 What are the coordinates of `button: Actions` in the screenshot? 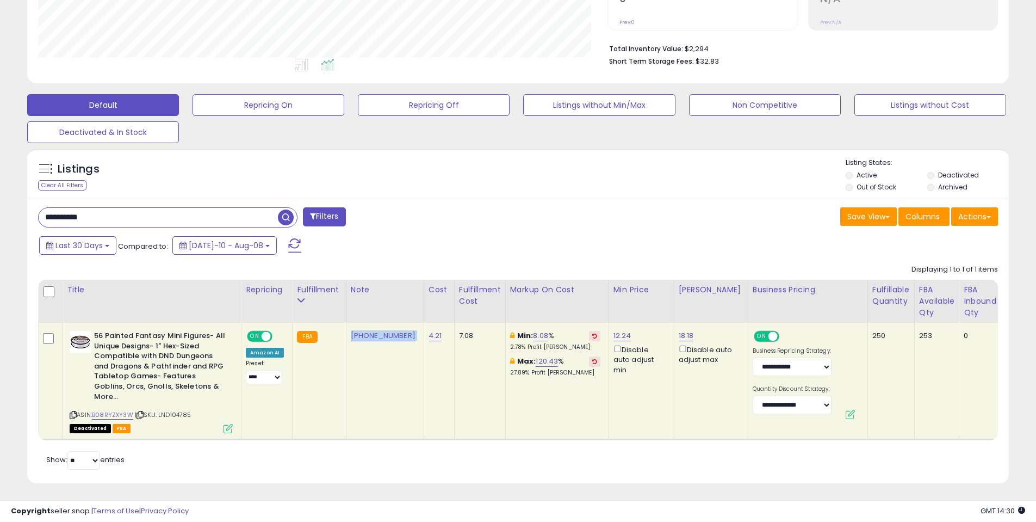 It's located at (975, 217).